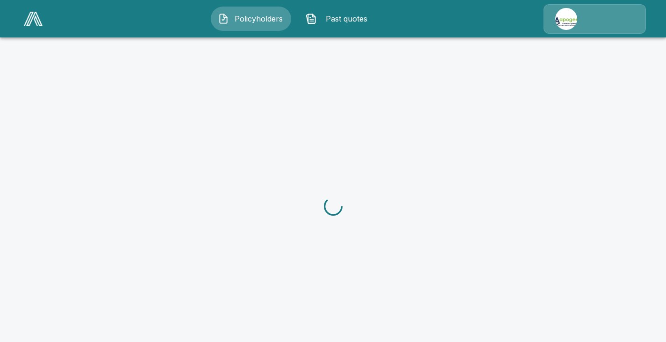 The width and height of the screenshot is (666, 342). I want to click on img: Policyholders Icon, so click(223, 19).